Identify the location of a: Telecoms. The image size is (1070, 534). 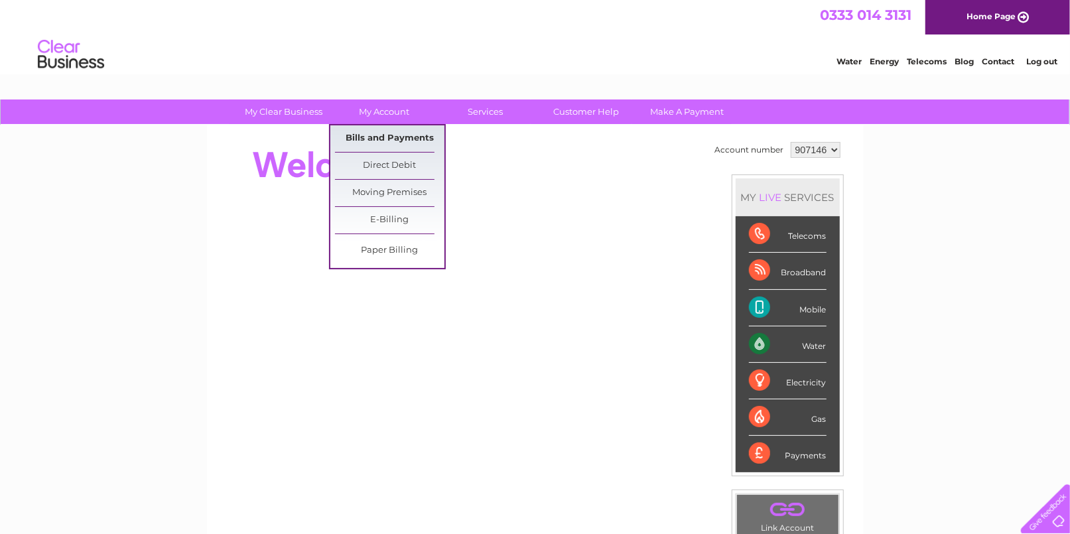
(926, 61).